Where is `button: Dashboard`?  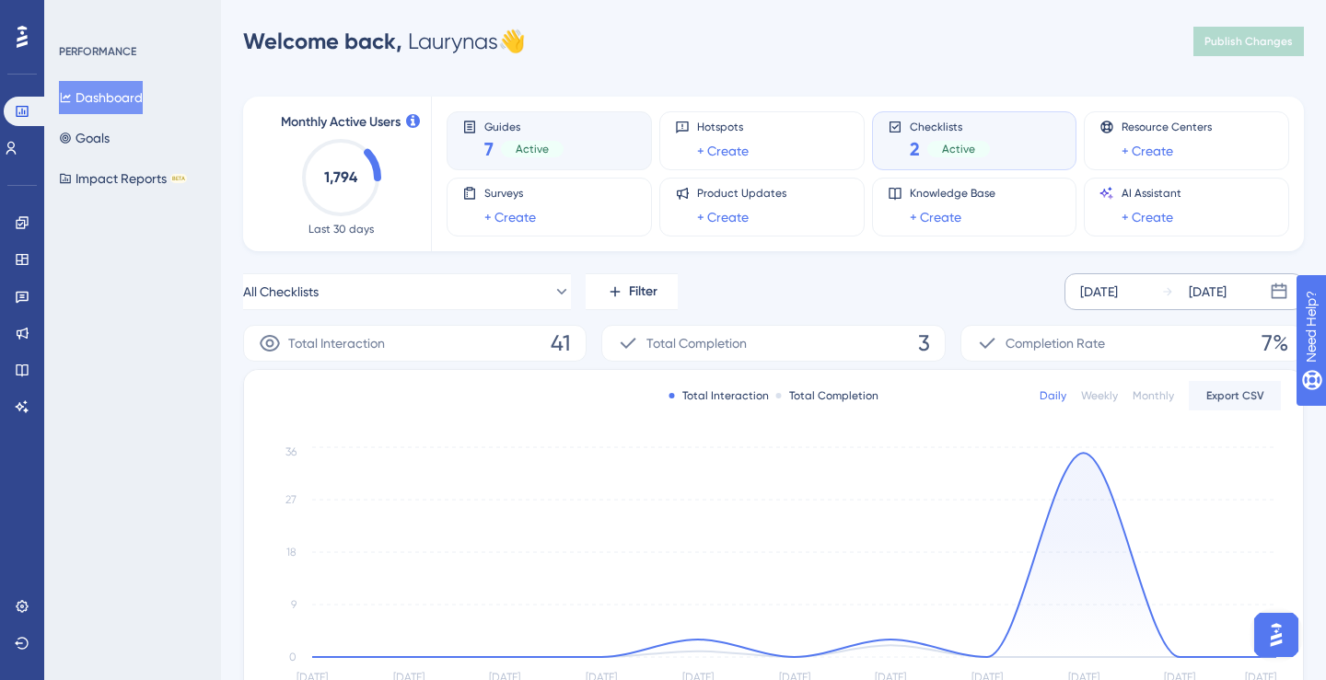 button: Dashboard is located at coordinates (100, 98).